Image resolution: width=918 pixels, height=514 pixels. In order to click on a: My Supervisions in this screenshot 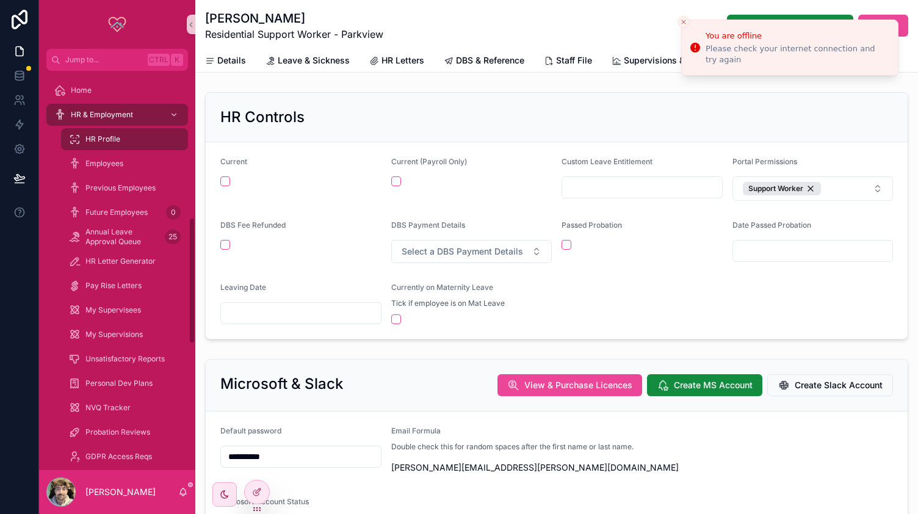, I will do `click(125, 335)`.